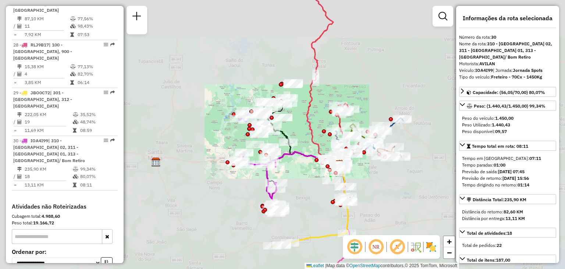 Image resolution: width=565 pixels, height=269 pixels. I want to click on span: 235,90 KM, so click(515, 199).